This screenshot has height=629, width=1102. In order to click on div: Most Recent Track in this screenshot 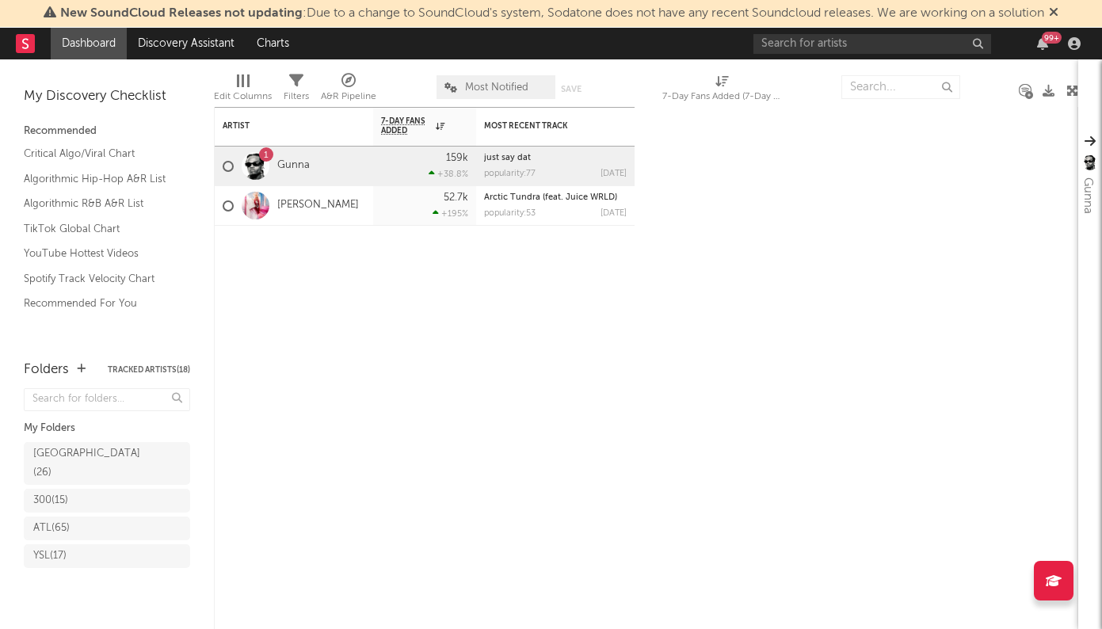, I will do `click(543, 126)`.